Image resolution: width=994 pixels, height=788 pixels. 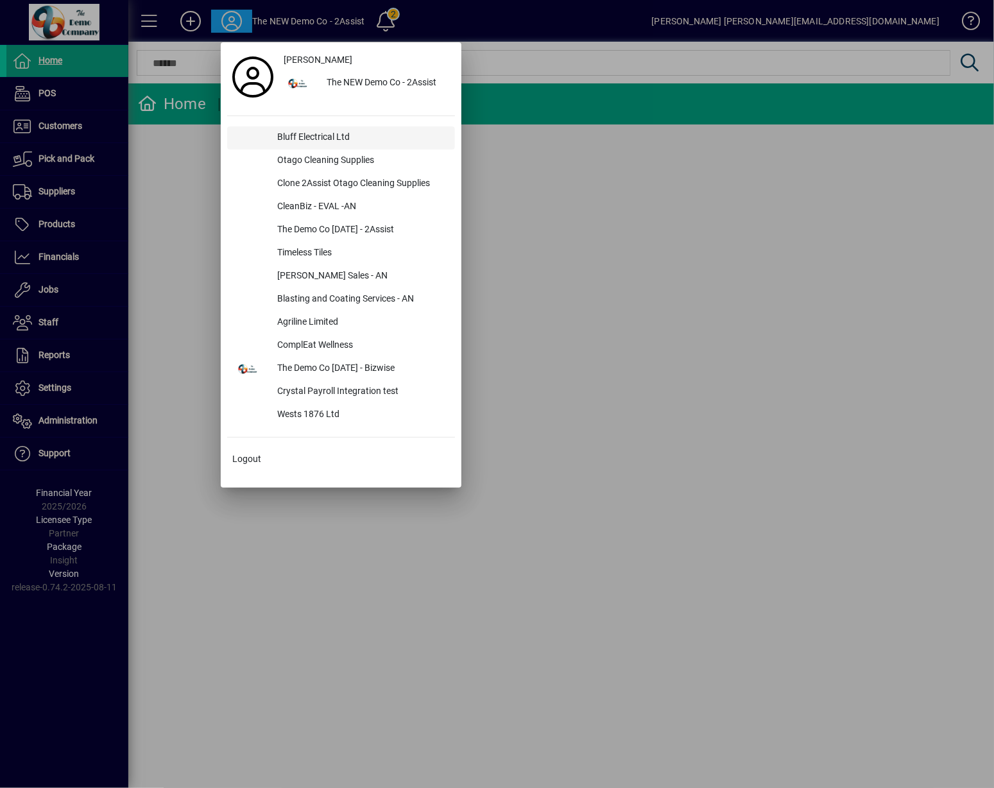 What do you see at coordinates (361, 138) in the screenshot?
I see `div: Bluff Electrical Ltd` at bounding box center [361, 138].